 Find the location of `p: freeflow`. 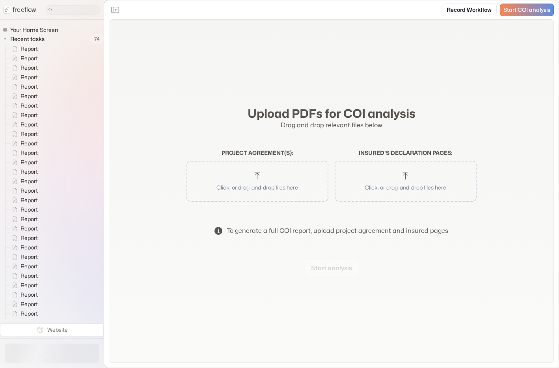

p: freeflow is located at coordinates (24, 10).